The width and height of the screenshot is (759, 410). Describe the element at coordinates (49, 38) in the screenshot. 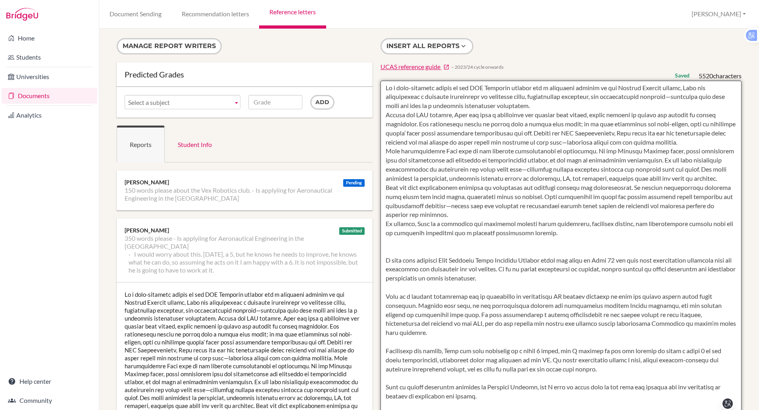

I see `a: Home` at that location.